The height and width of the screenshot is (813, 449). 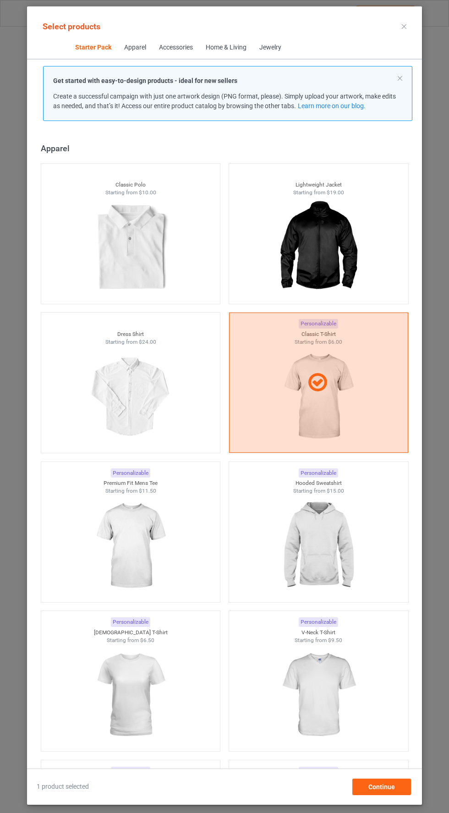 What do you see at coordinates (319, 483) in the screenshot?
I see `div: Hooded Sweatshirt` at bounding box center [319, 483].